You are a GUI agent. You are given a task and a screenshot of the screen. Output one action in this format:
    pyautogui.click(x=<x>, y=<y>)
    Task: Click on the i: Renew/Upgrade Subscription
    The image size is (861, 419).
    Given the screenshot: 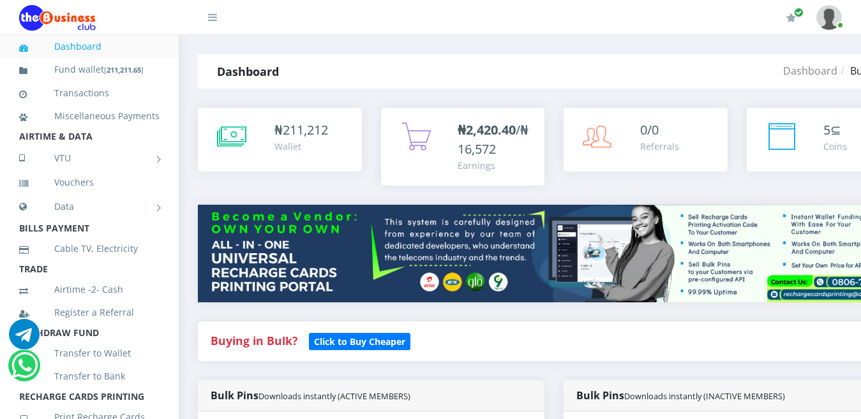 What is the action you would take?
    pyautogui.click(x=790, y=18)
    